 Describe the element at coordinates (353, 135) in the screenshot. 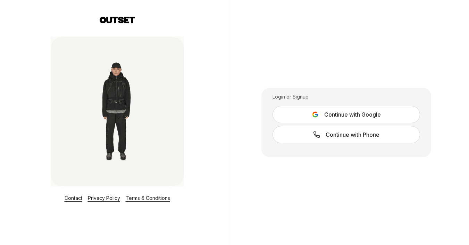

I see `span: Continue with Phone` at that location.